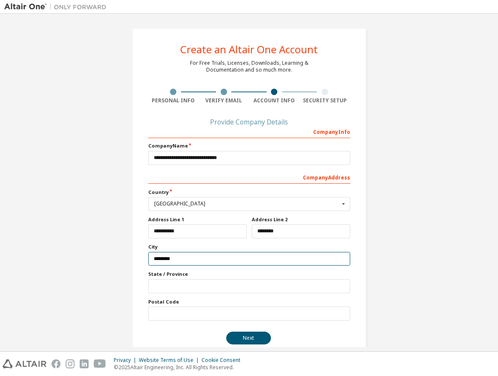  What do you see at coordinates (58, 7) in the screenshot?
I see `img: Altair One` at bounding box center [58, 7].